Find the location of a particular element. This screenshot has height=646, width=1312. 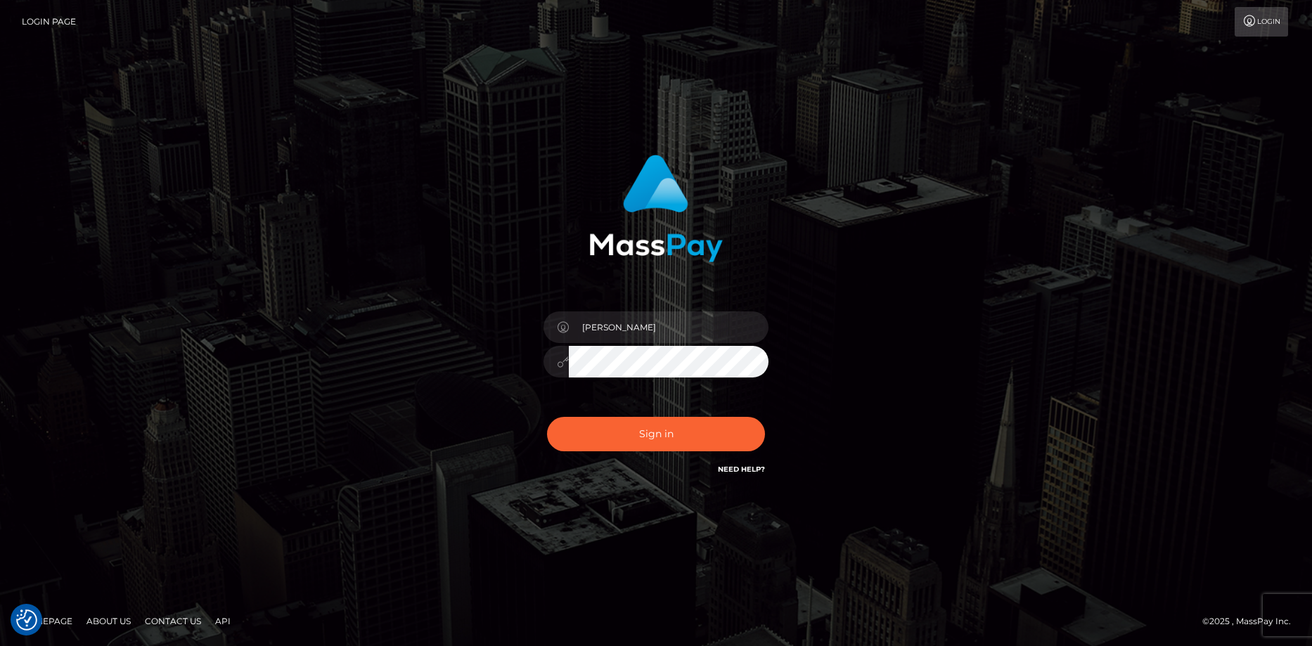

img: MassPay Login is located at coordinates (656, 208).